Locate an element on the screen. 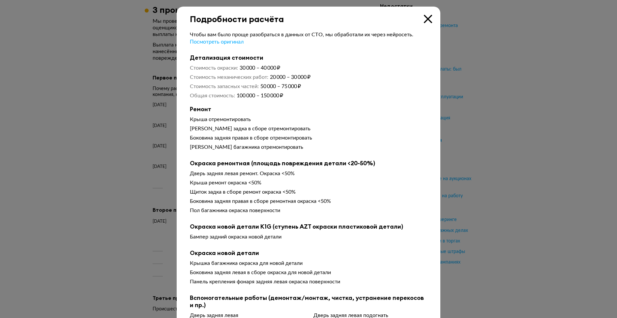  div: Боковина задняя левая в сборе окраска для новой детали is located at coordinates (308, 272).